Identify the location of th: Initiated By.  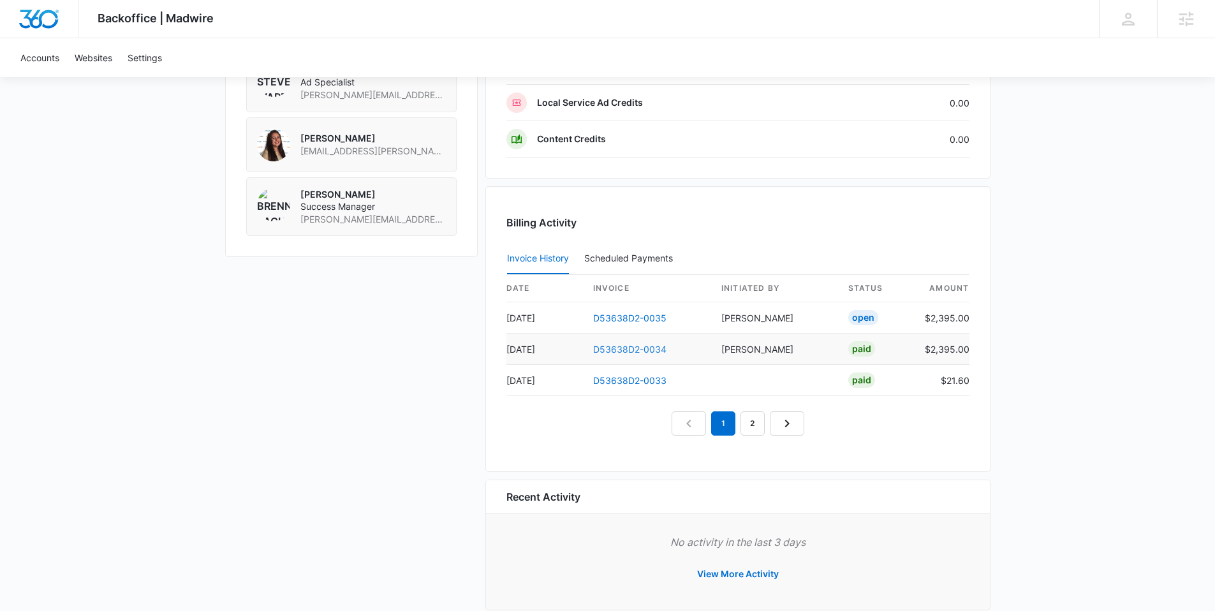
(774, 288).